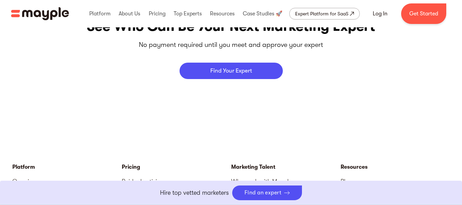 The height and width of the screenshot is (205, 462). What do you see at coordinates (423, 14) in the screenshot?
I see `a: Get Started` at bounding box center [423, 14].